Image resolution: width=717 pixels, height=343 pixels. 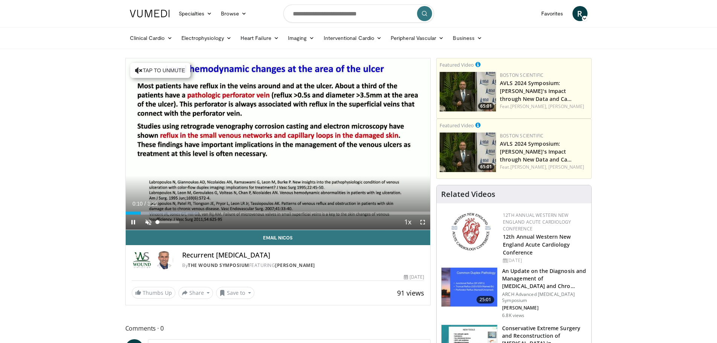 I want to click on a: Electrophysiology, so click(x=206, y=38).